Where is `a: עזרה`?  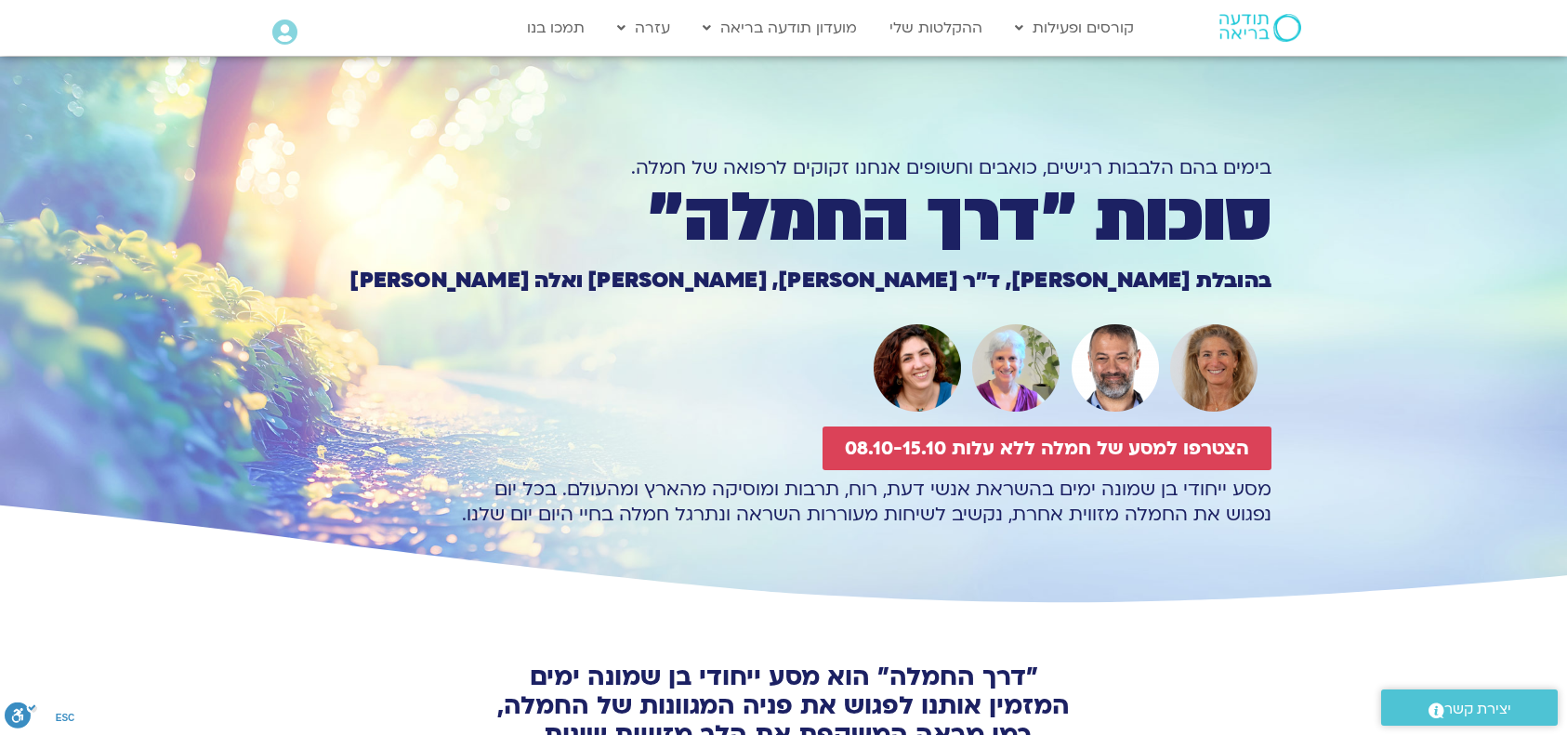 a: עזרה is located at coordinates (643, 28).